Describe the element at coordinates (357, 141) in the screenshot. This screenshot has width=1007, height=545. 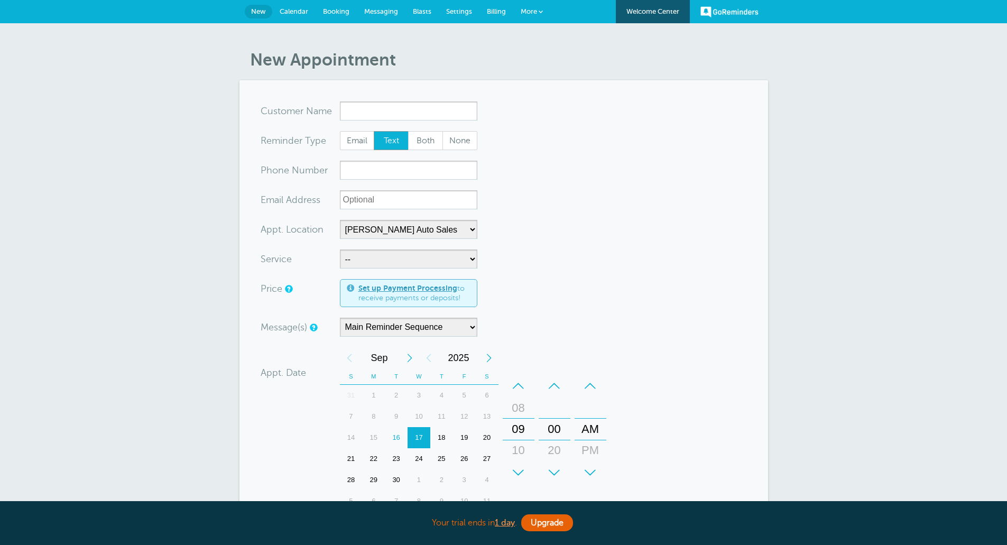
I see `label: Email` at that location.